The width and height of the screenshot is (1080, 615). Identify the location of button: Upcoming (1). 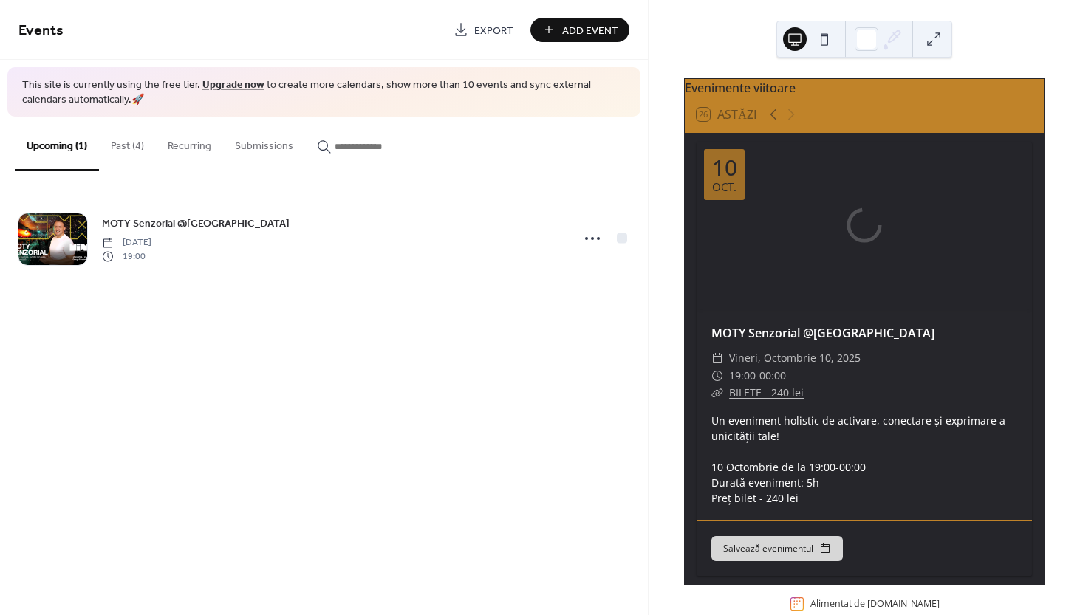
(57, 143).